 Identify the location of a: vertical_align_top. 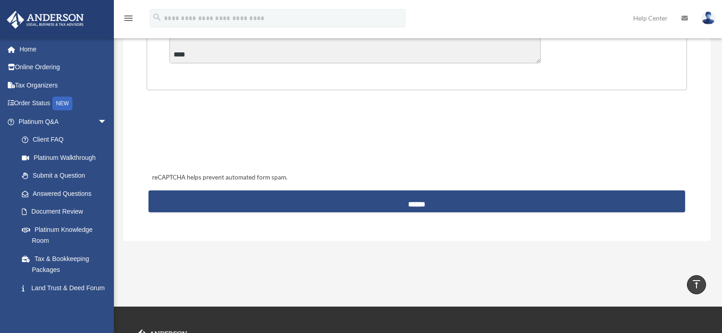
(696, 285).